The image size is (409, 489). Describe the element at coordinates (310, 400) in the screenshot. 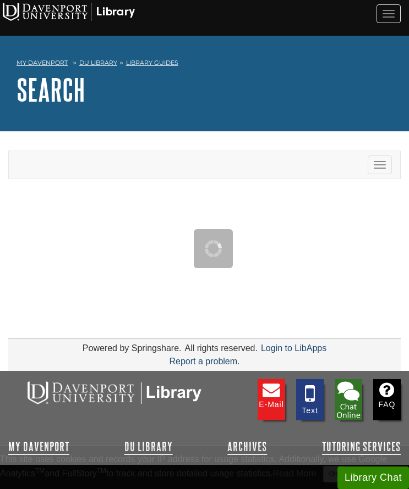

I see `a: Text` at that location.